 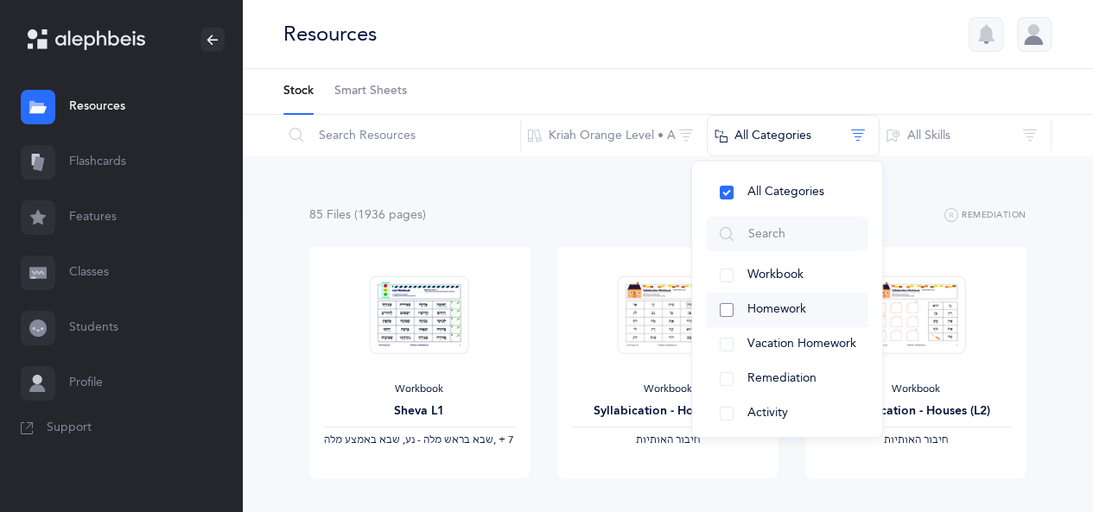 I want to click on span: Remediation, so click(x=782, y=378).